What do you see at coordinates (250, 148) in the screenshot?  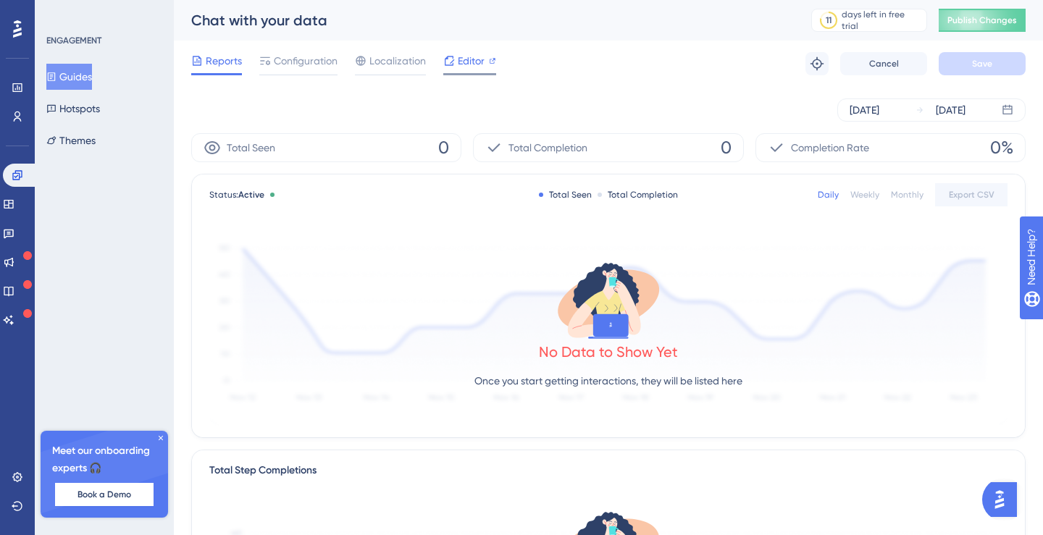 I see `span: Total Seen` at bounding box center [250, 148].